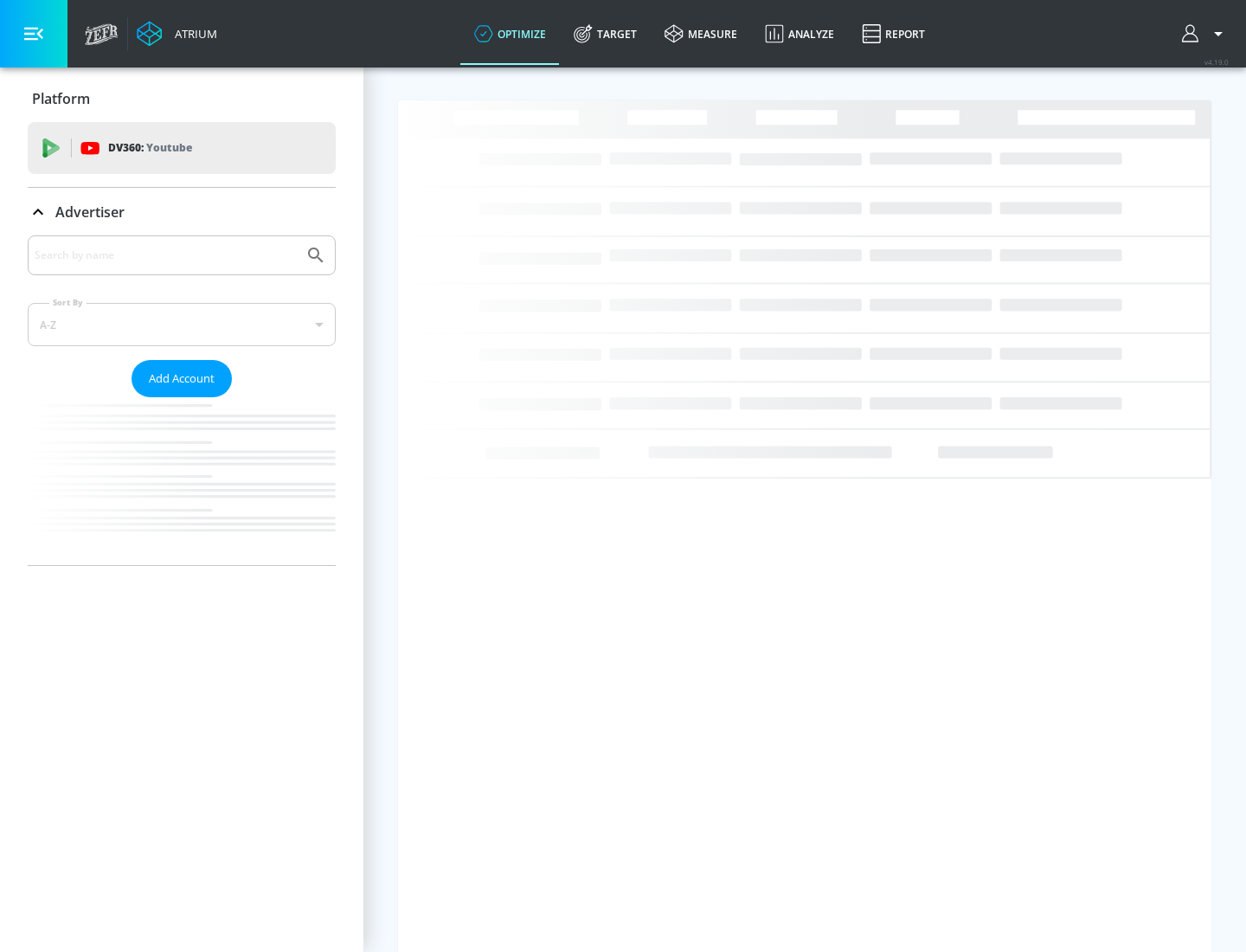  I want to click on p: DV360:, so click(150, 148).